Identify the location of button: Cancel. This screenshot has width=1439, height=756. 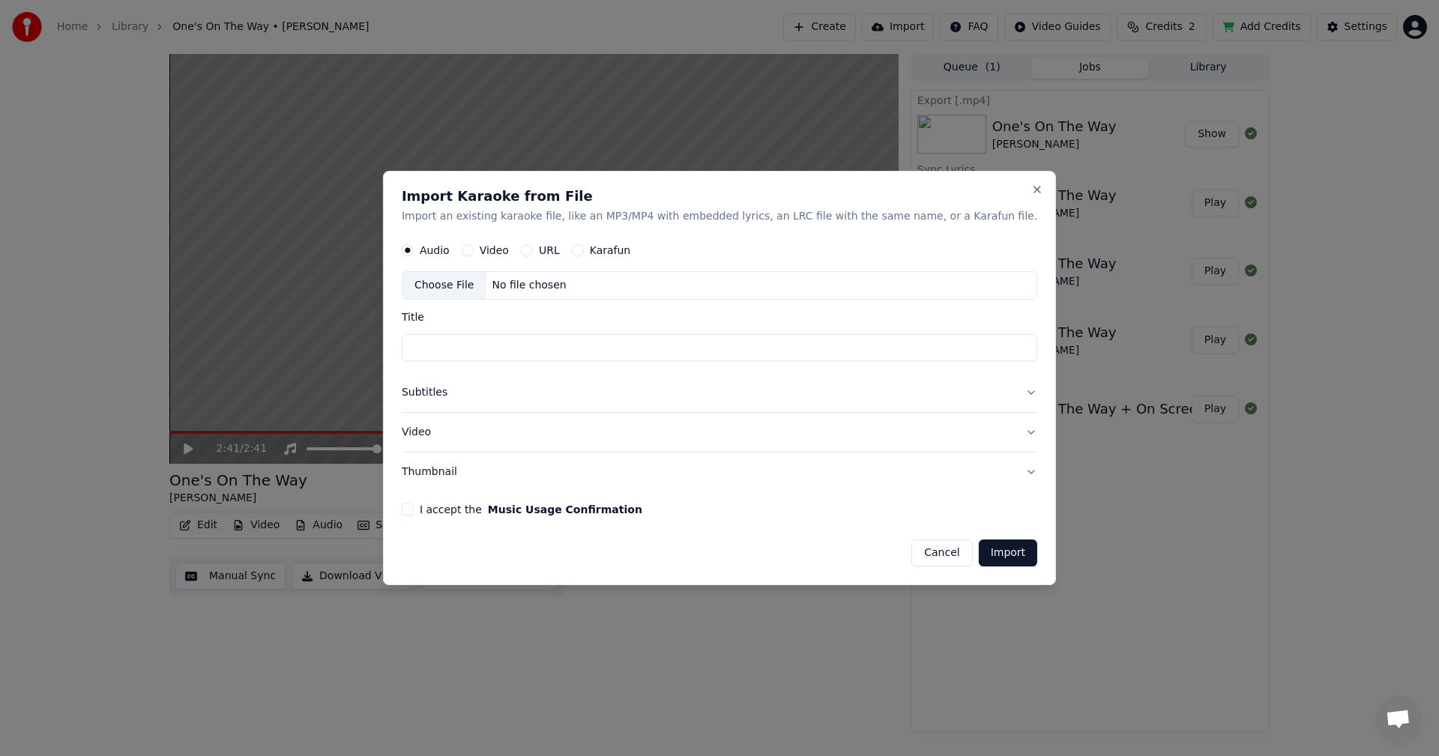
(942, 553).